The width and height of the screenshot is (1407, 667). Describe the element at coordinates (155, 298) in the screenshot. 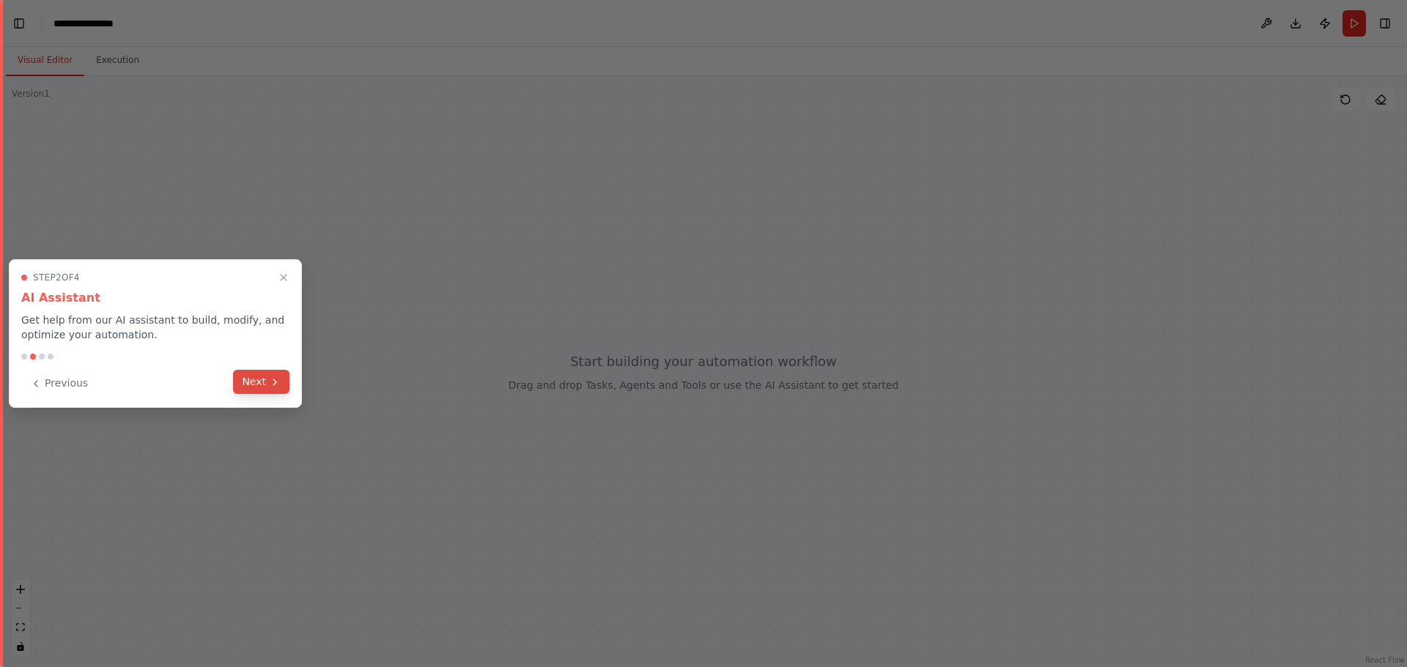

I see `h3: AI Assistant` at that location.